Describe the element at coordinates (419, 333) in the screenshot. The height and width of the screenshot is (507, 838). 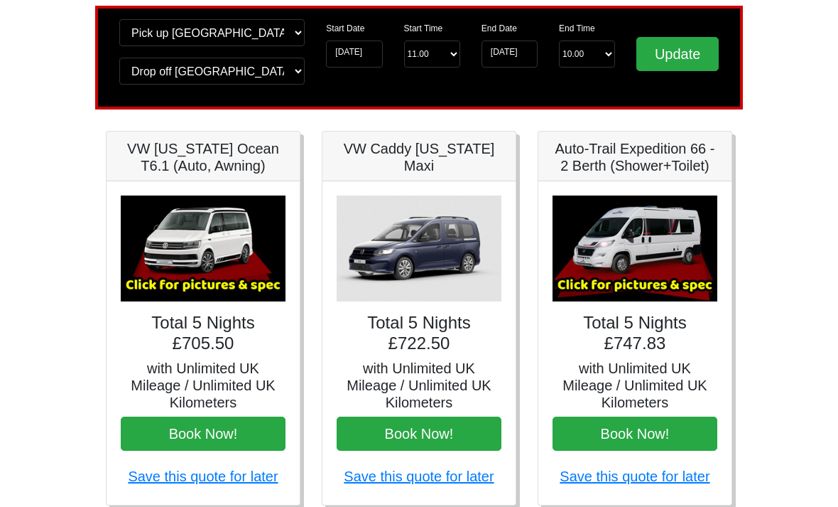
I see `h4: Total 5 Nights £722.50` at that location.